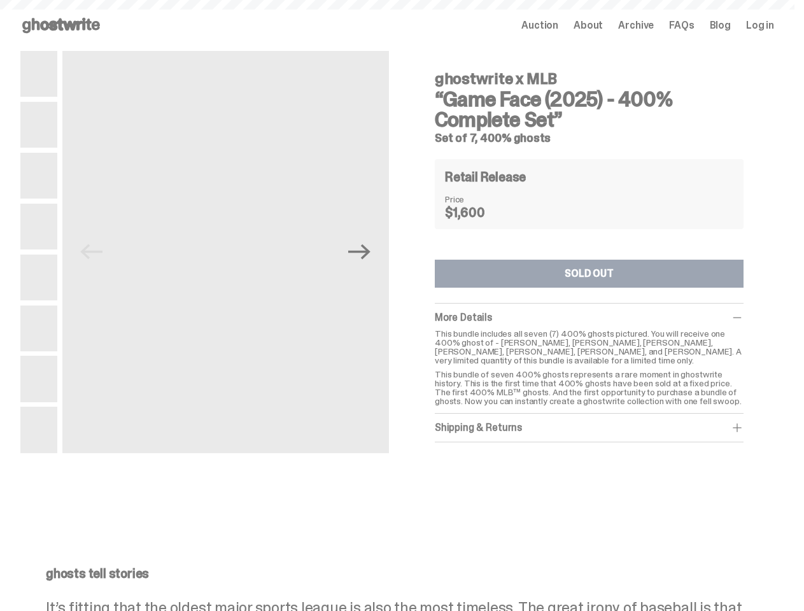  I want to click on a: FAQs, so click(682, 25).